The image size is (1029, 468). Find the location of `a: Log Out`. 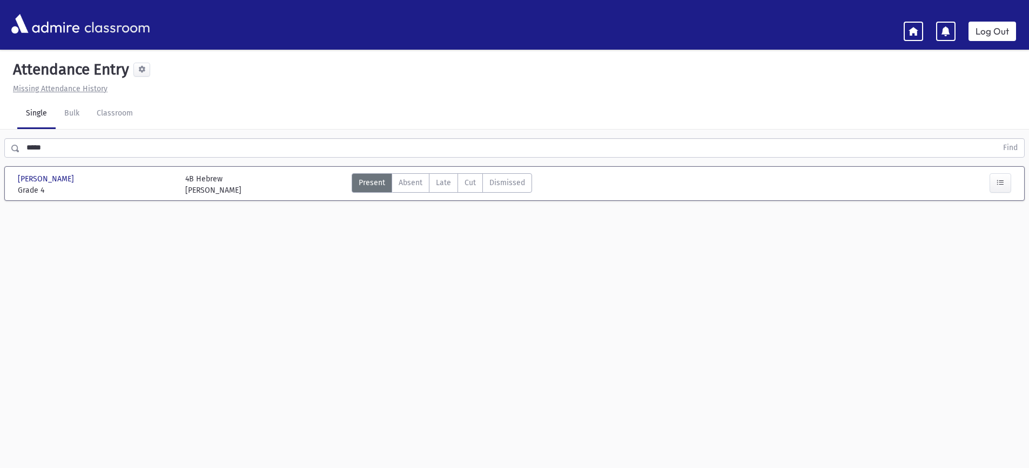

a: Log Out is located at coordinates (992, 31).